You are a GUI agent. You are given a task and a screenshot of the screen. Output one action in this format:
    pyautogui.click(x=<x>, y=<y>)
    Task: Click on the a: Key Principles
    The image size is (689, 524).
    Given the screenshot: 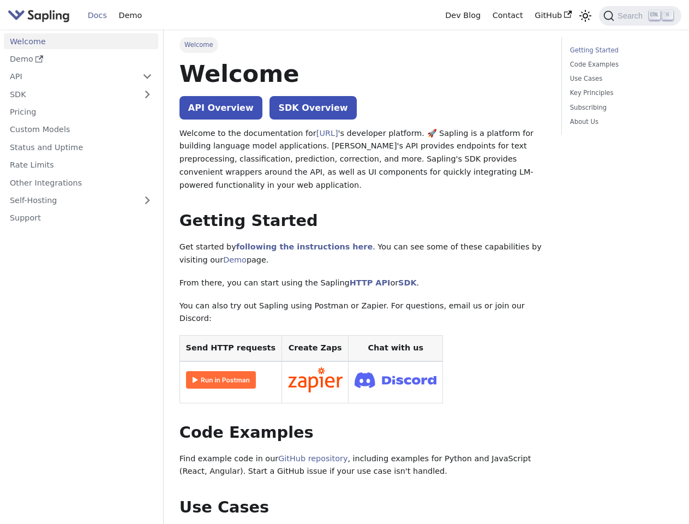 What is the action you would take?
    pyautogui.click(x=620, y=93)
    